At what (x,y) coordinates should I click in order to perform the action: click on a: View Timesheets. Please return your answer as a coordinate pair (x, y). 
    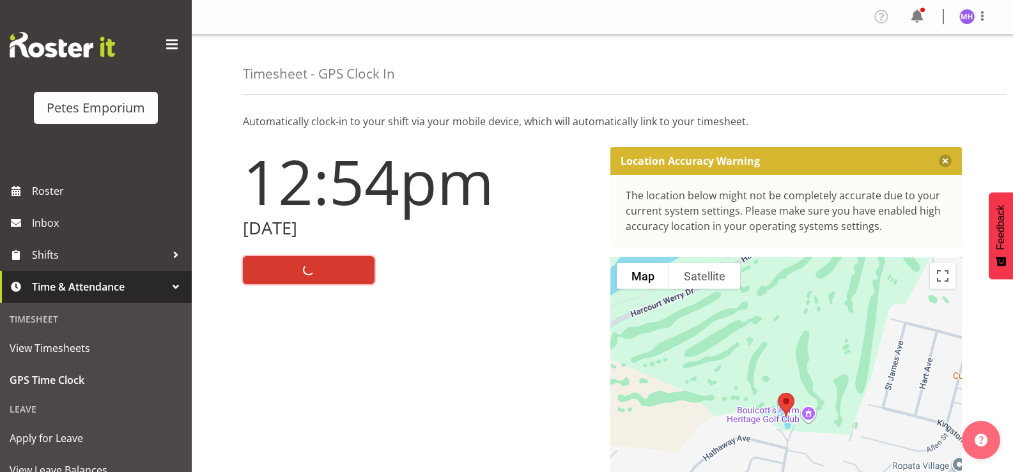
    Looking at the image, I should click on (96, 348).